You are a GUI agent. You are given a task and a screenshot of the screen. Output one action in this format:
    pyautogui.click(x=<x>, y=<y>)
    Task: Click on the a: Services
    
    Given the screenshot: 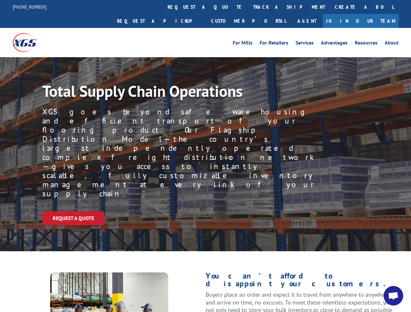 What is the action you would take?
    pyautogui.click(x=305, y=44)
    